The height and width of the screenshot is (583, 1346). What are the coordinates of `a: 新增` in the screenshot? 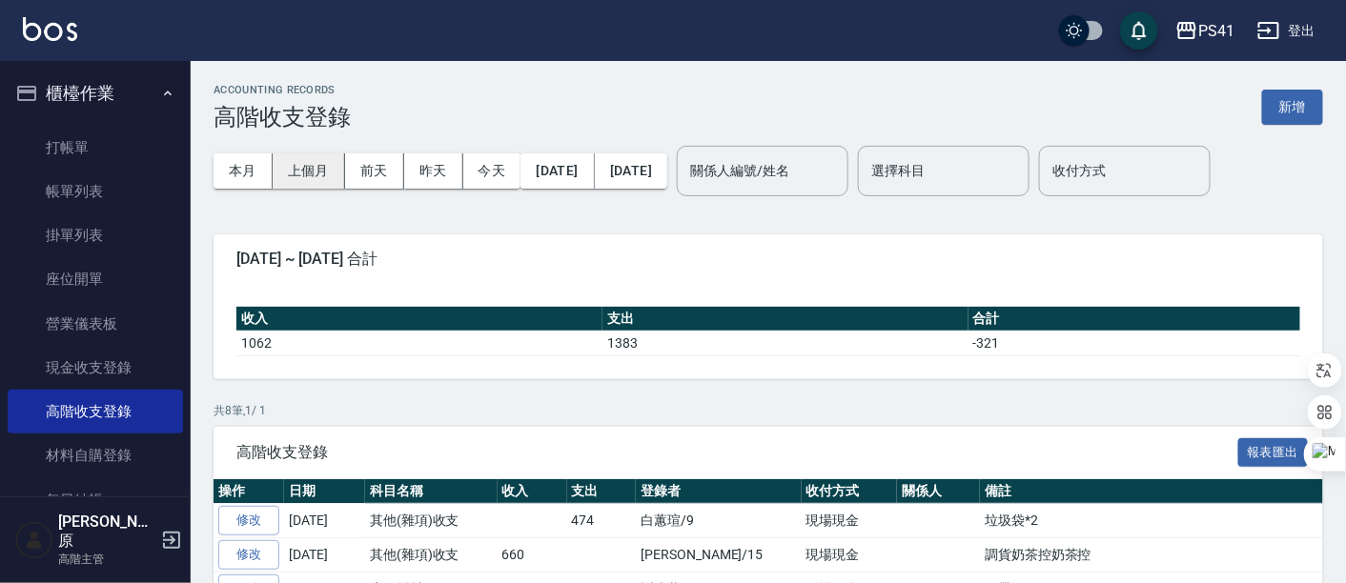 It's located at (1293, 106).